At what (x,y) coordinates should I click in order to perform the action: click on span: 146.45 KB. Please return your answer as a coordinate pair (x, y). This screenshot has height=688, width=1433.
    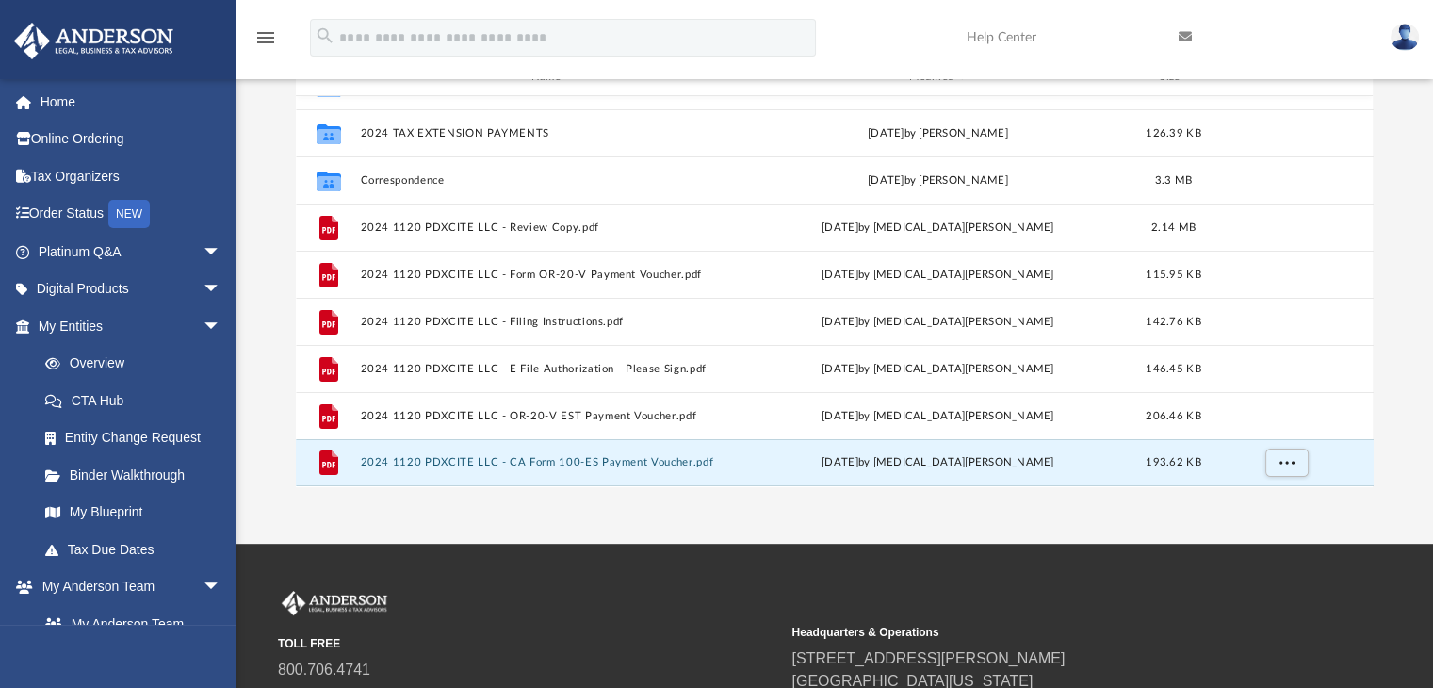
    Looking at the image, I should click on (1173, 368).